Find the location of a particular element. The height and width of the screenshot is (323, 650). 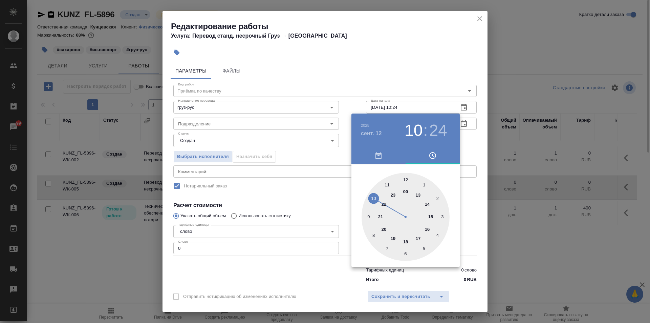

h3: 24 is located at coordinates (438, 130).